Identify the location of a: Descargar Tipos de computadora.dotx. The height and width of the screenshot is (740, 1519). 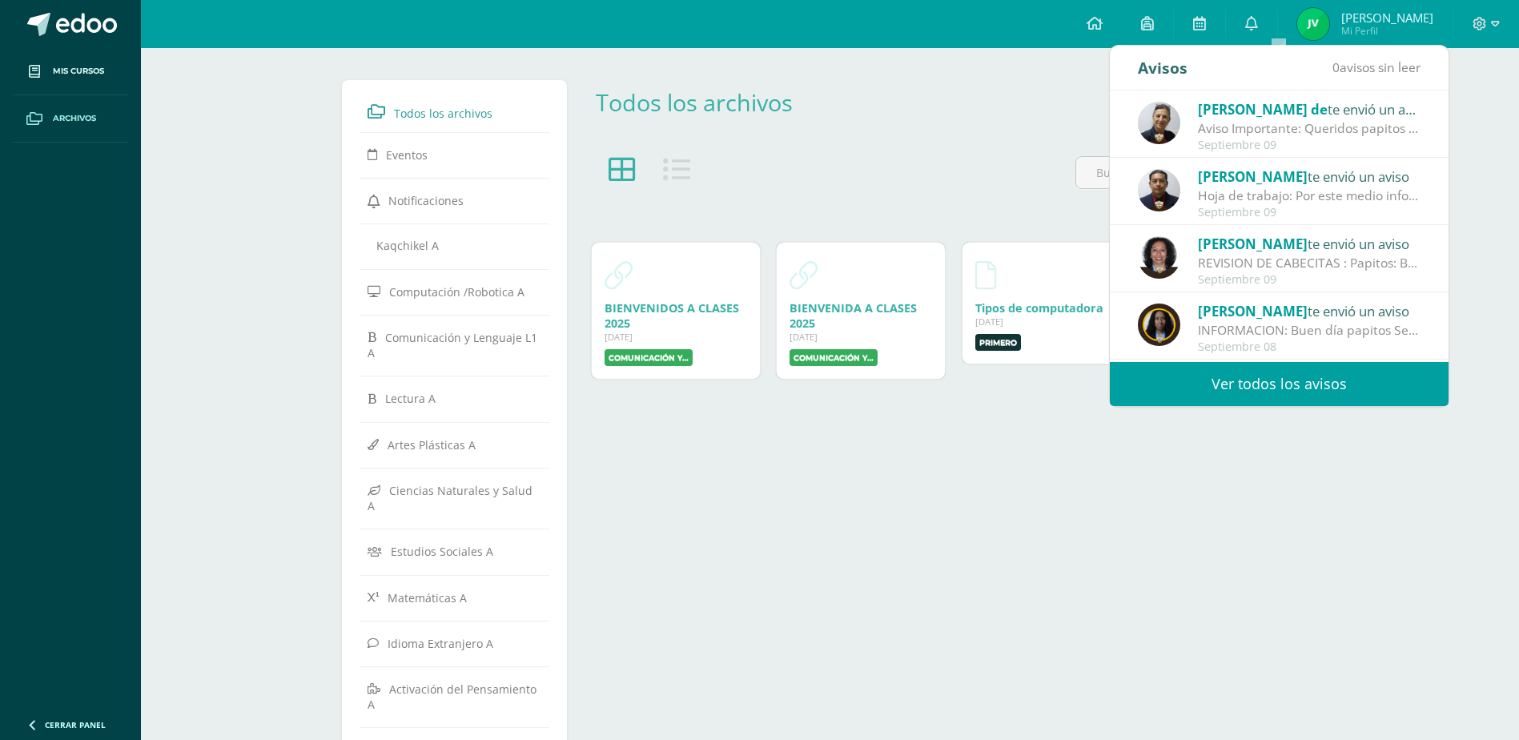
(986, 275).